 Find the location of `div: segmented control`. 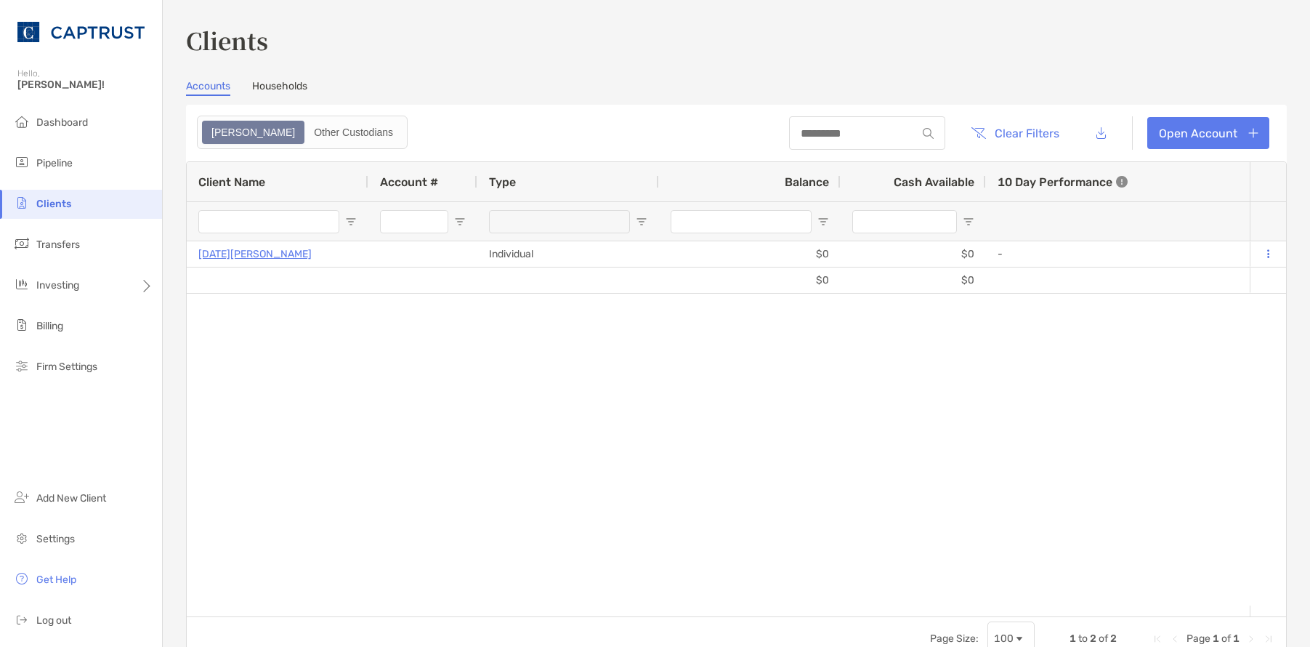

div: segmented control is located at coordinates (302, 132).